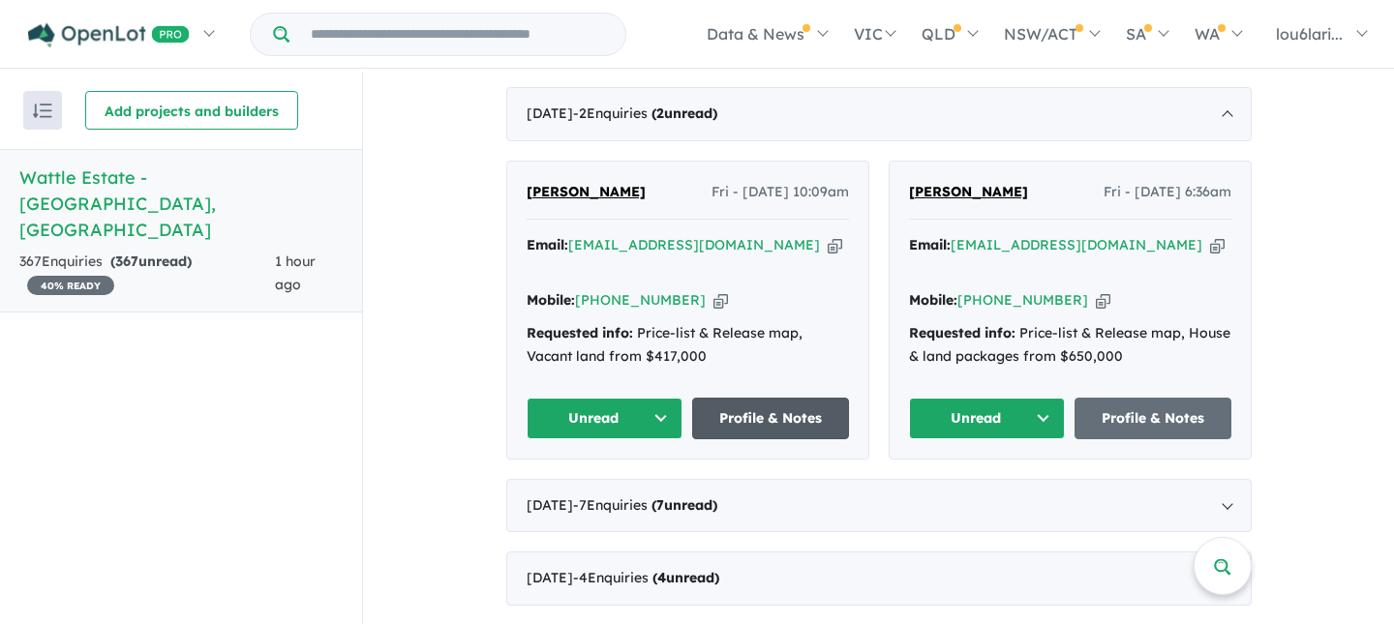 The height and width of the screenshot is (624, 1394). I want to click on span: - 4 Enquir ies, so click(646, 578).